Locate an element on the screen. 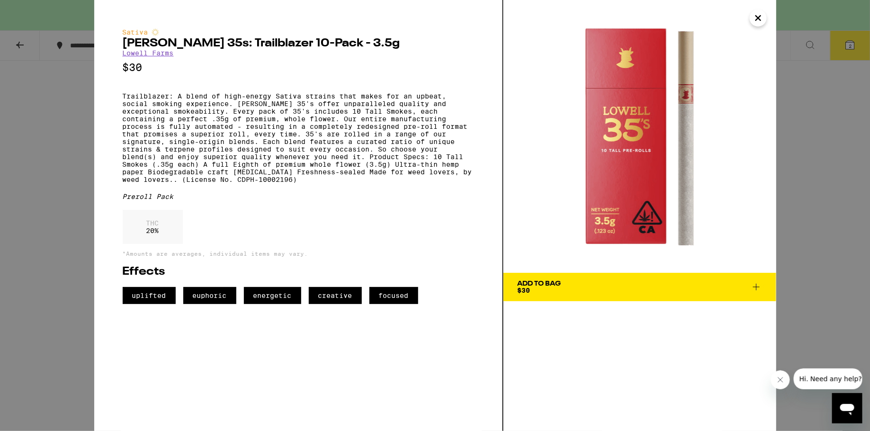 The width and height of the screenshot is (870, 431). span: energetic is located at coordinates (272, 296).